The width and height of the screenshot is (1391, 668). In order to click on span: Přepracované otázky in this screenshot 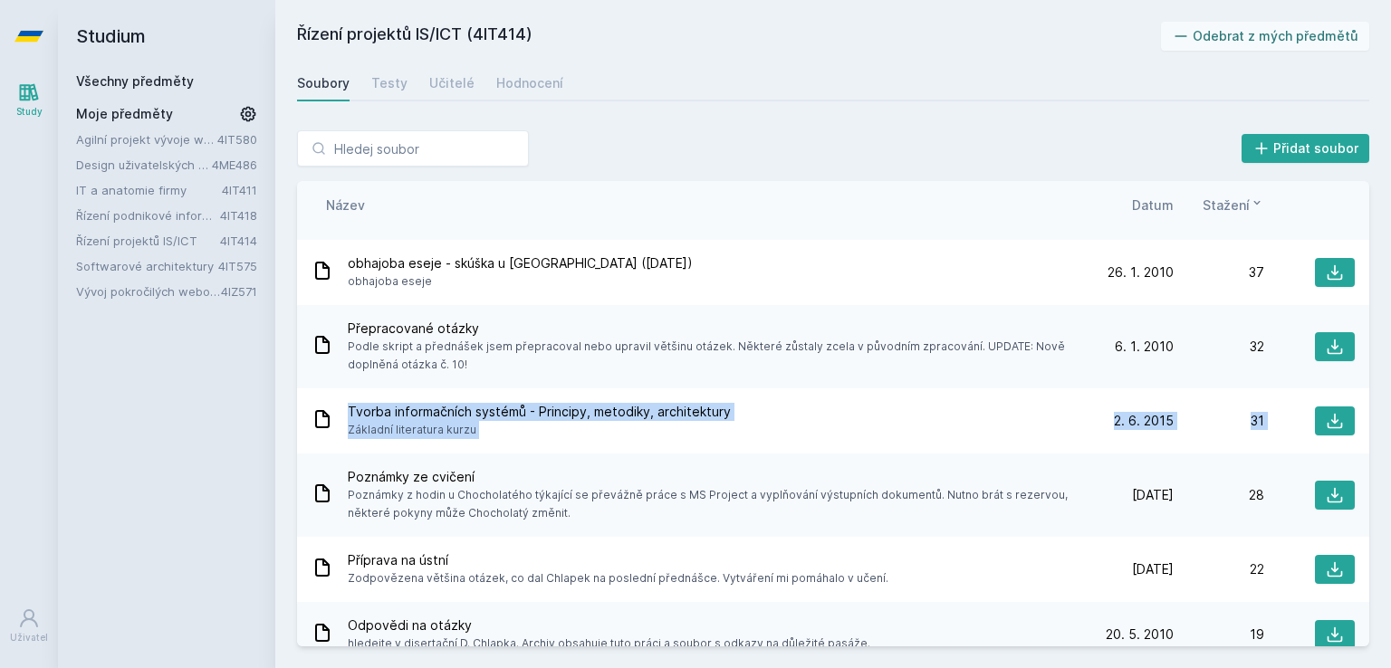, I will do `click(712, 329)`.